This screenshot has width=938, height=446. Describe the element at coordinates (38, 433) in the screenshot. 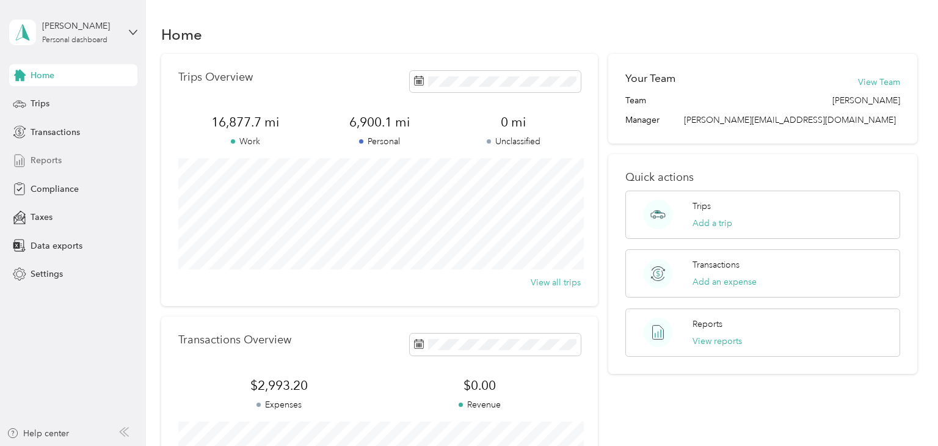

I see `button: Help center` at that location.